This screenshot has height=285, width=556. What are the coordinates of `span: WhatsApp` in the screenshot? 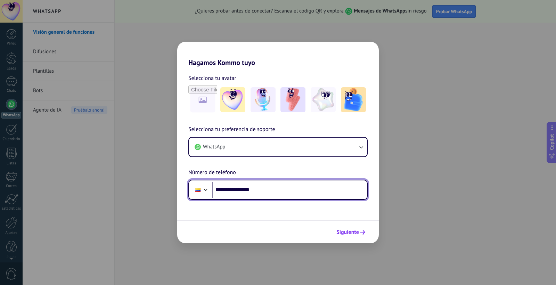 It's located at (214, 147).